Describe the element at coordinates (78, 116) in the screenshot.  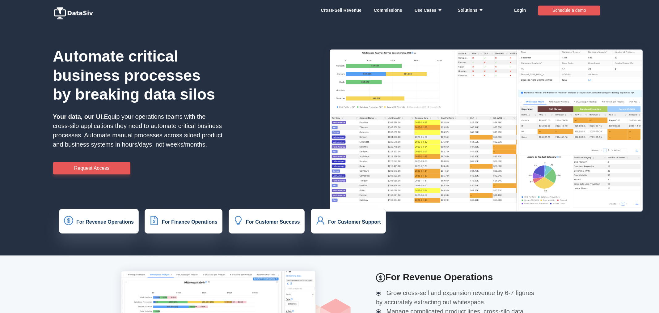
I see `strong: Your data, our UI.` at that location.